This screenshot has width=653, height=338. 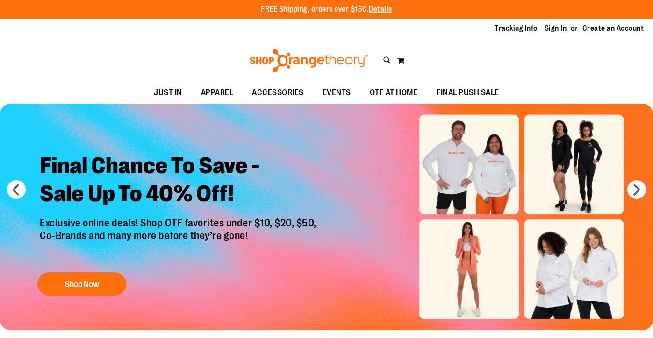 What do you see at coordinates (179, 222) in the screenshot?
I see `a: Final Chance To Save -Sale Up To 40% Off! Exclusive online deals! Shop OTF favorites under $10, $...` at bounding box center [179, 222].